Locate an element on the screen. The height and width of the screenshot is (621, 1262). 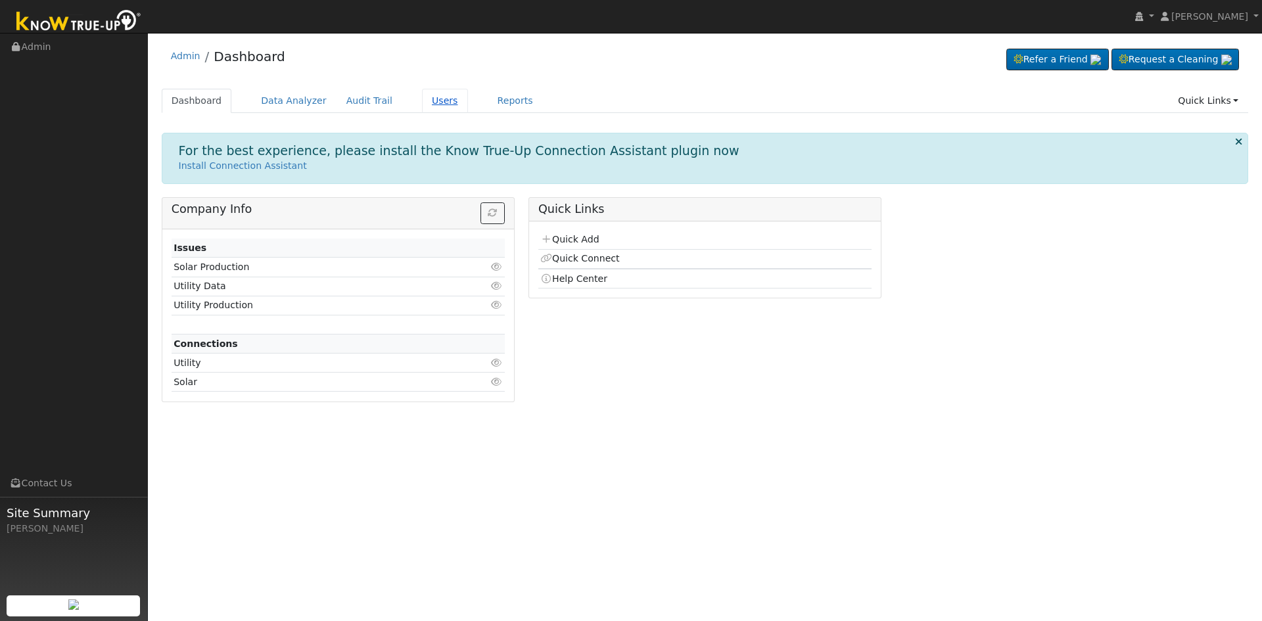
td: Utility Data is located at coordinates (311, 286).